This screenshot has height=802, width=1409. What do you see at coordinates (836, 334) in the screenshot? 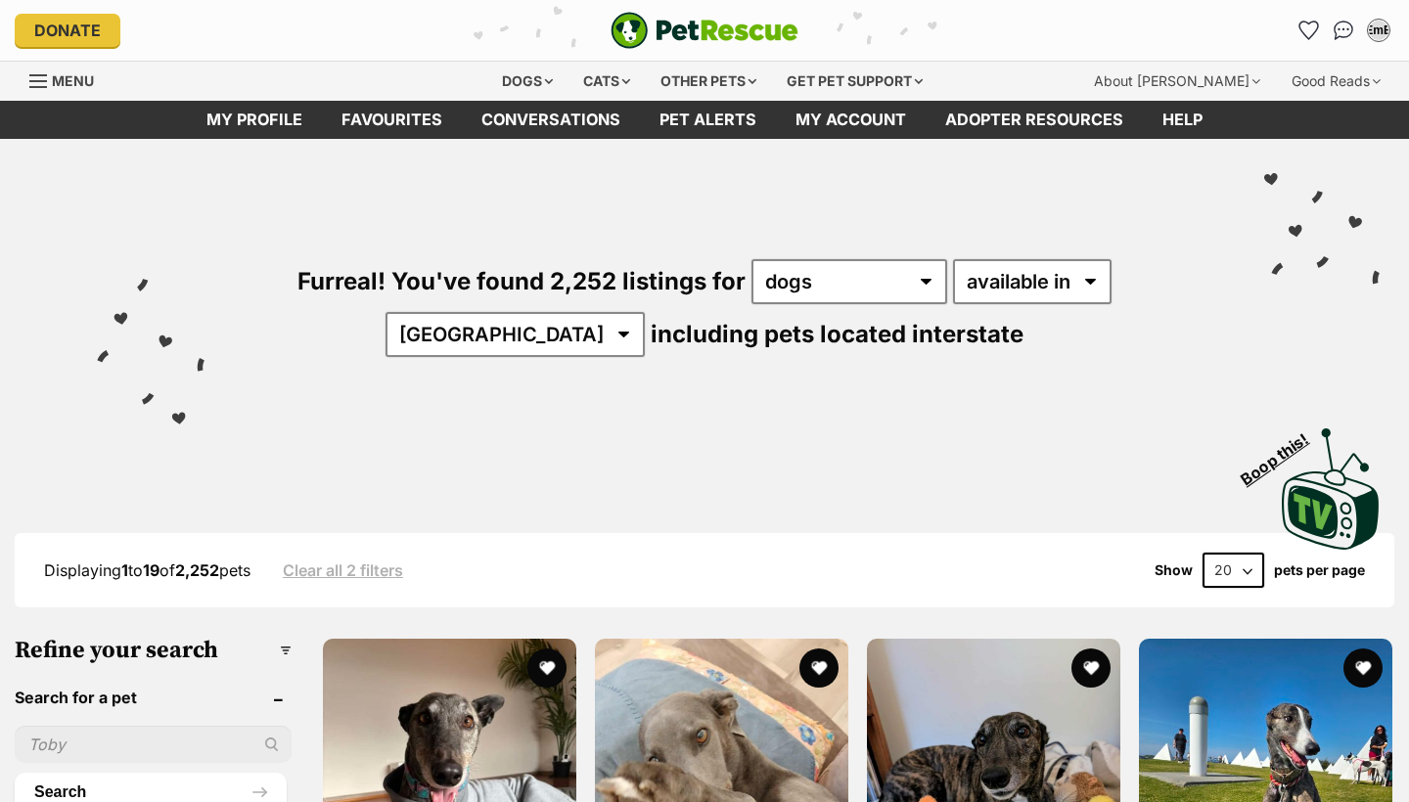
I see `span: including pets located interstate` at bounding box center [836, 334].